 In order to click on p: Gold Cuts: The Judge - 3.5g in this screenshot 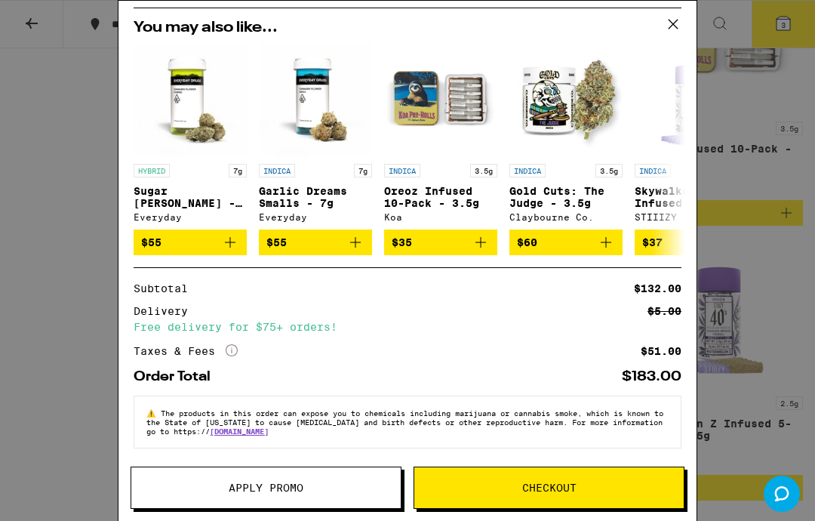, I will do `click(566, 197)`.